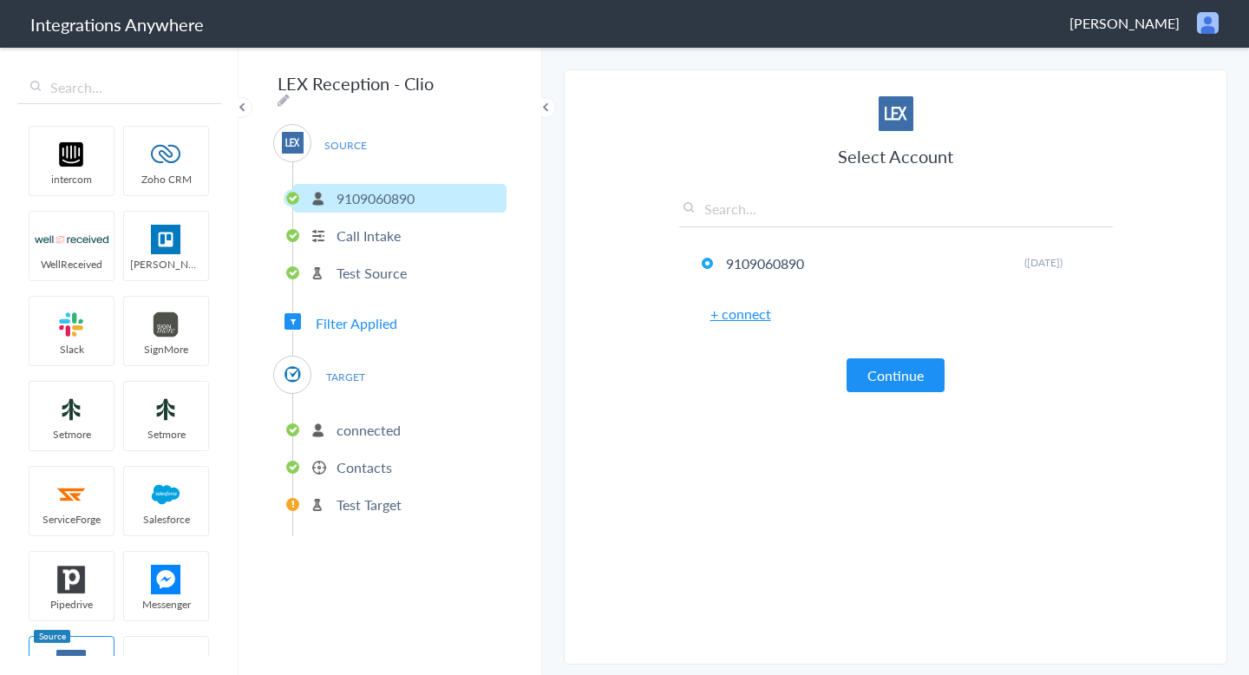 The height and width of the screenshot is (675, 1249). Describe the element at coordinates (166, 495) in the screenshot. I see `img: salesforce-logo.svg` at that location.